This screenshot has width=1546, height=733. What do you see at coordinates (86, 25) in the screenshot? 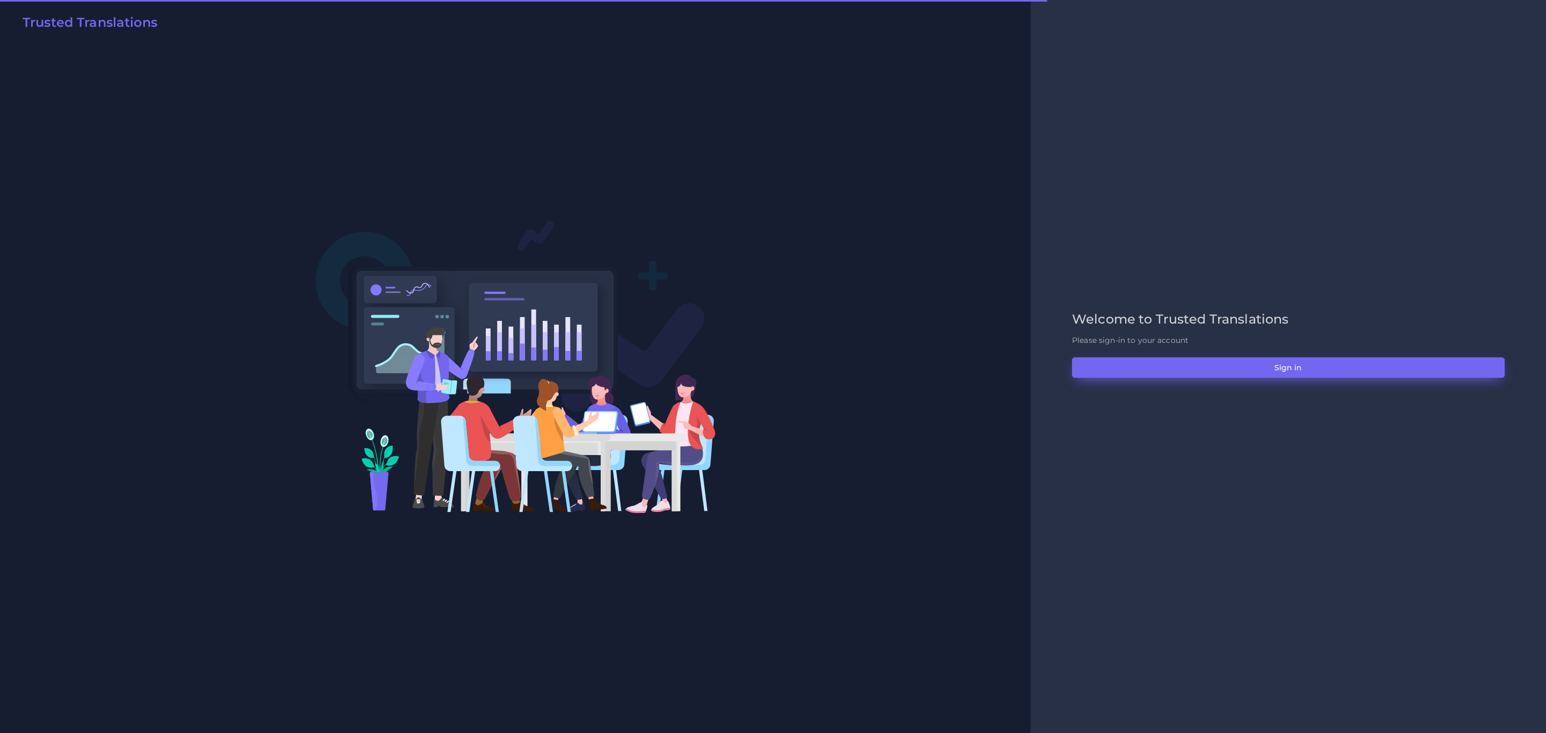
I see `a: Trusted Translations` at bounding box center [86, 25].